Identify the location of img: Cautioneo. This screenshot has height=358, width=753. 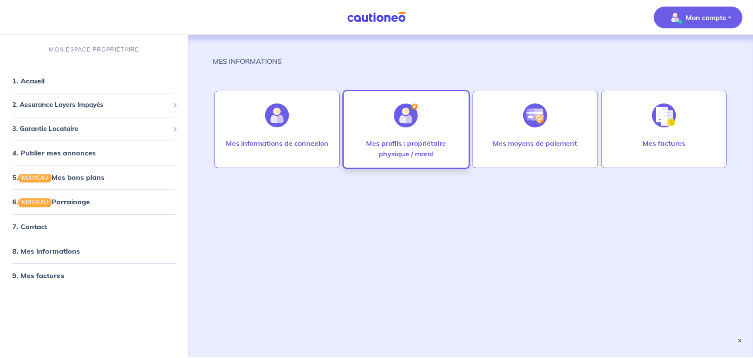
(377, 17).